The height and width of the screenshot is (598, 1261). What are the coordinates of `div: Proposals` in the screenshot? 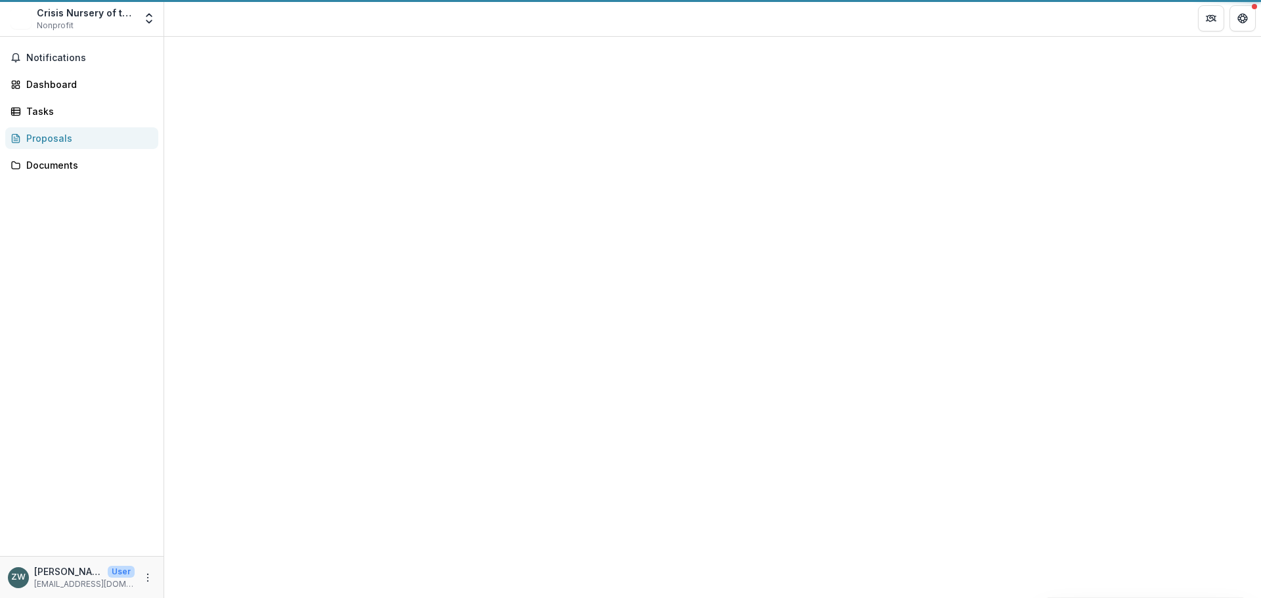 It's located at (87, 138).